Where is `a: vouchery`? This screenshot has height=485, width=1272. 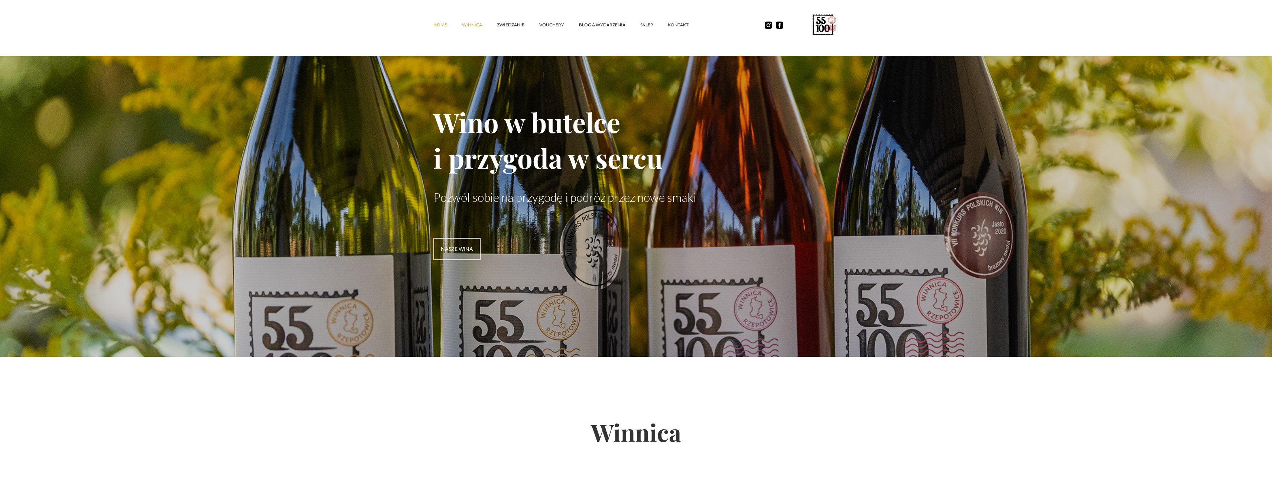
a: vouchery is located at coordinates (559, 25).